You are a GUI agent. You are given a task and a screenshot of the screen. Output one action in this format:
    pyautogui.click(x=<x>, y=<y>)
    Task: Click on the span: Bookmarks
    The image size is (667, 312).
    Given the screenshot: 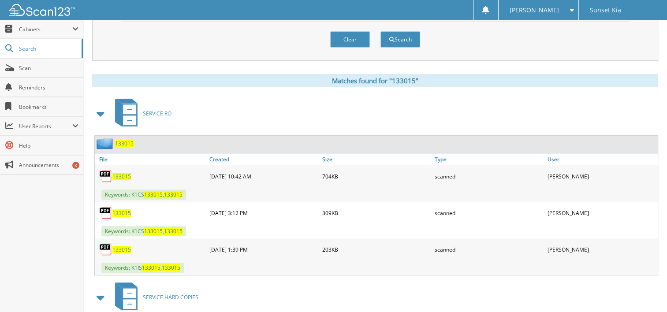 What is the action you would take?
    pyautogui.click(x=48, y=107)
    